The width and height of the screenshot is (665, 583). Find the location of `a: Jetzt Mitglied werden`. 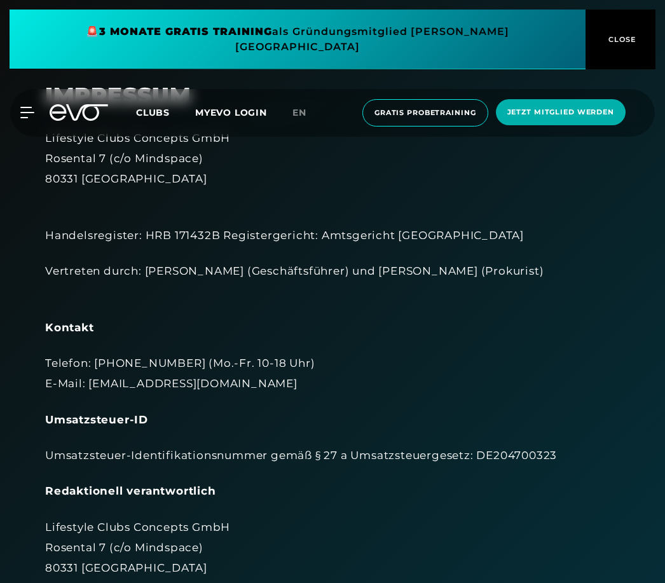

a: Jetzt Mitglied werden is located at coordinates (561, 113).